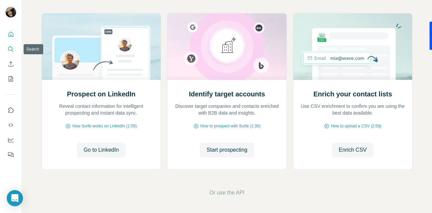 This screenshot has height=213, width=432. Describe the element at coordinates (227, 150) in the screenshot. I see `button: Start prospecting` at that location.